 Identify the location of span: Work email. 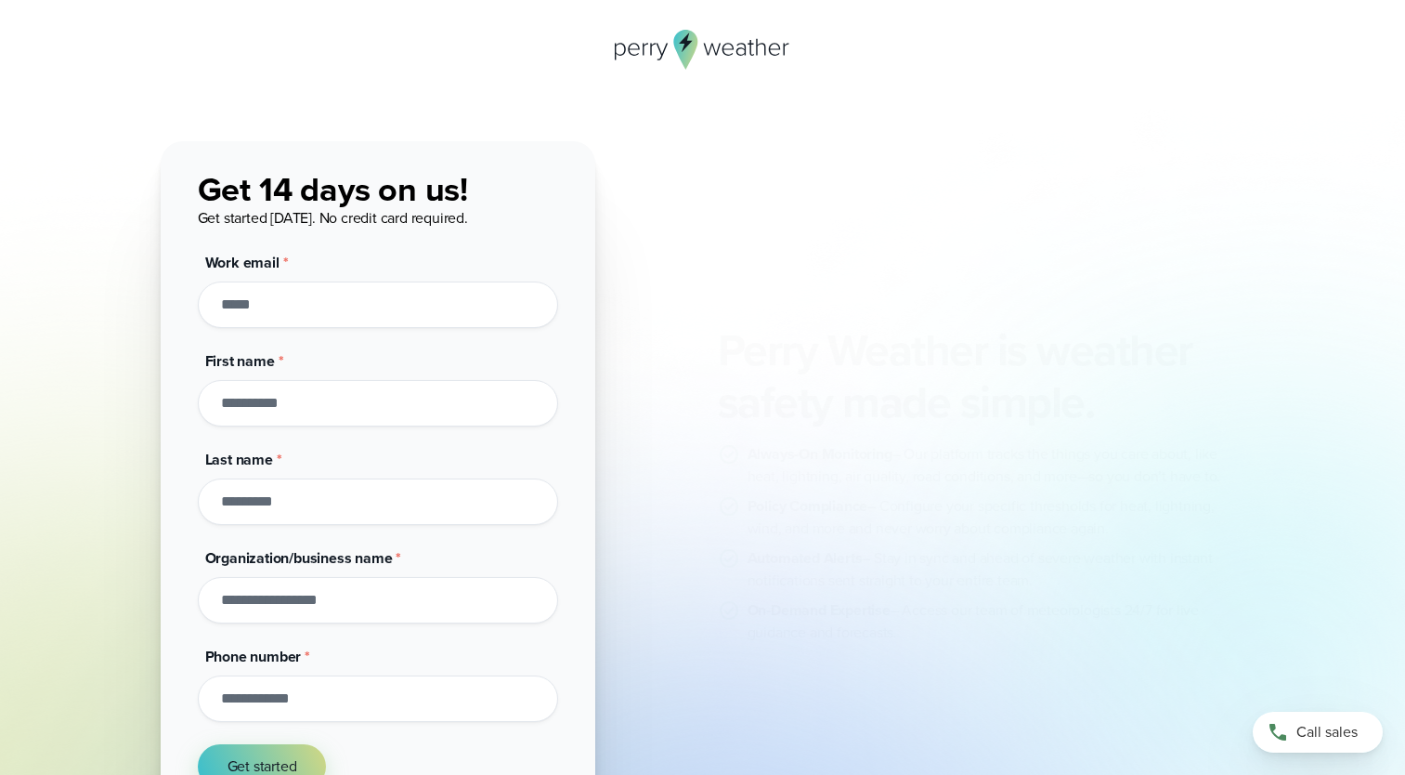
(242, 262).